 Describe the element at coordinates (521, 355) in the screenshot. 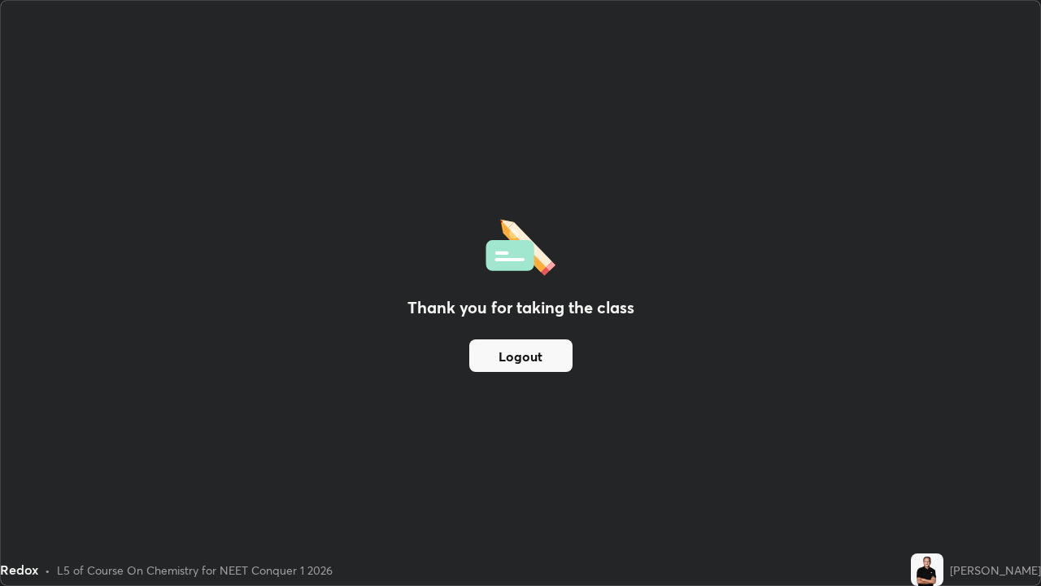

I see `button: Logout` at that location.